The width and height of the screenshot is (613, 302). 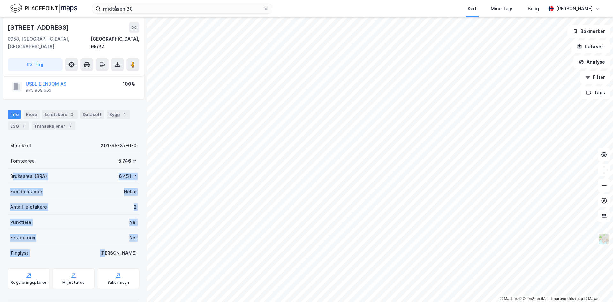 What do you see at coordinates (70, 126) in the screenshot?
I see `div: 5` at bounding box center [70, 126].